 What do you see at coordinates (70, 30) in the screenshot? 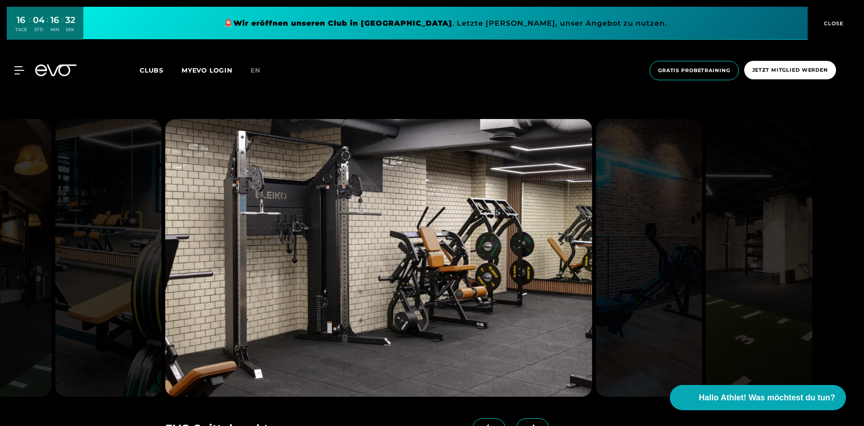
I see `div: SEK` at bounding box center [70, 30].